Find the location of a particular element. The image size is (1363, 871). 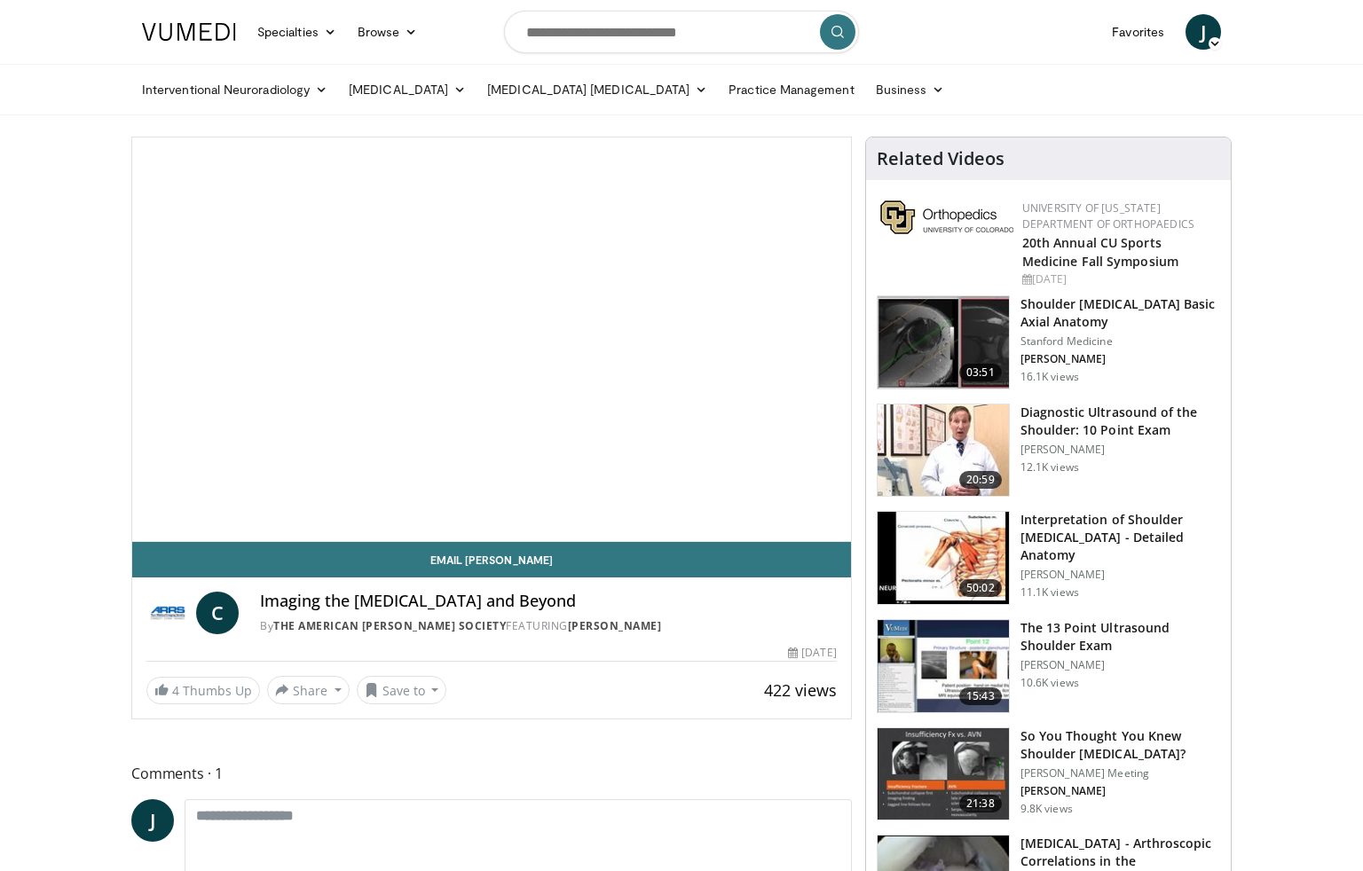

img: 7b323ec8-d3a2-4ab0-9251-f78bf6f4eb32.150x105_q85_crop-smart_upscale.jpg is located at coordinates (943, 666).